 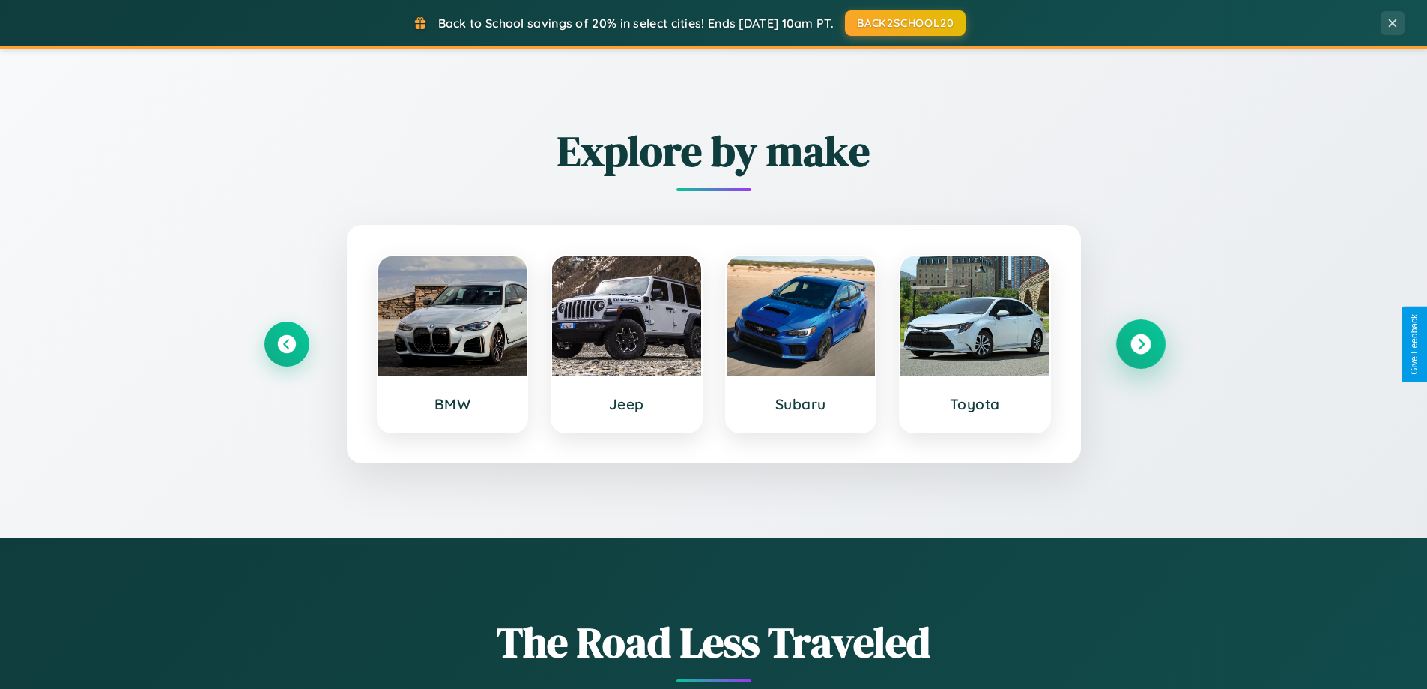 I want to click on h3: BMW, so click(x=453, y=404).